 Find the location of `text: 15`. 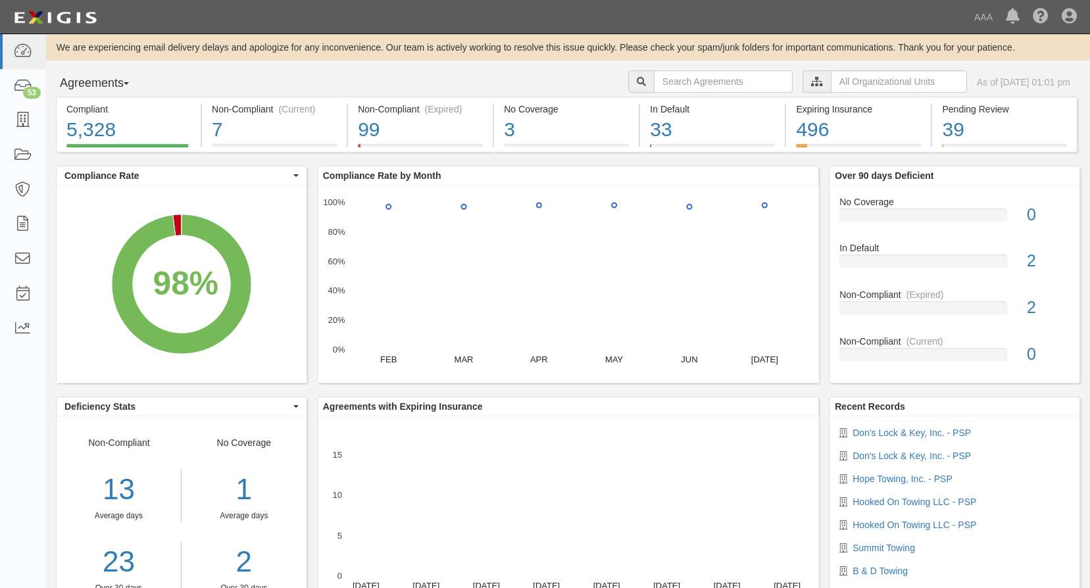

text: 15 is located at coordinates (337, 455).